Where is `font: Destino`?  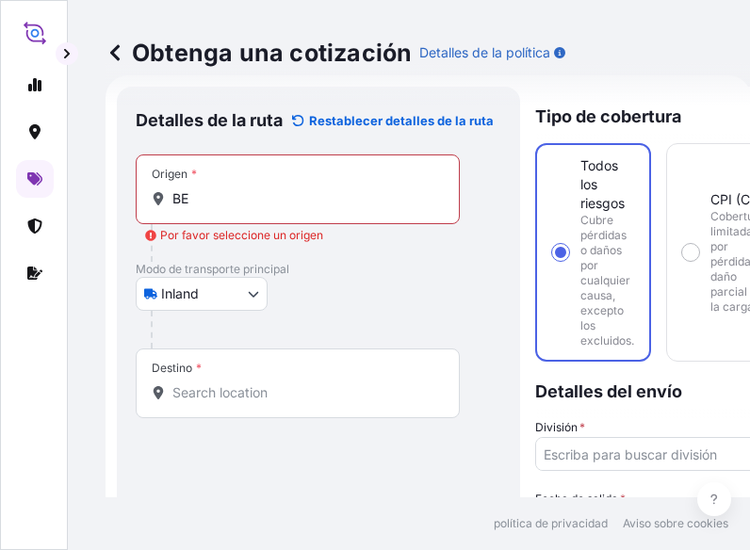
font: Destino is located at coordinates (171, 367).